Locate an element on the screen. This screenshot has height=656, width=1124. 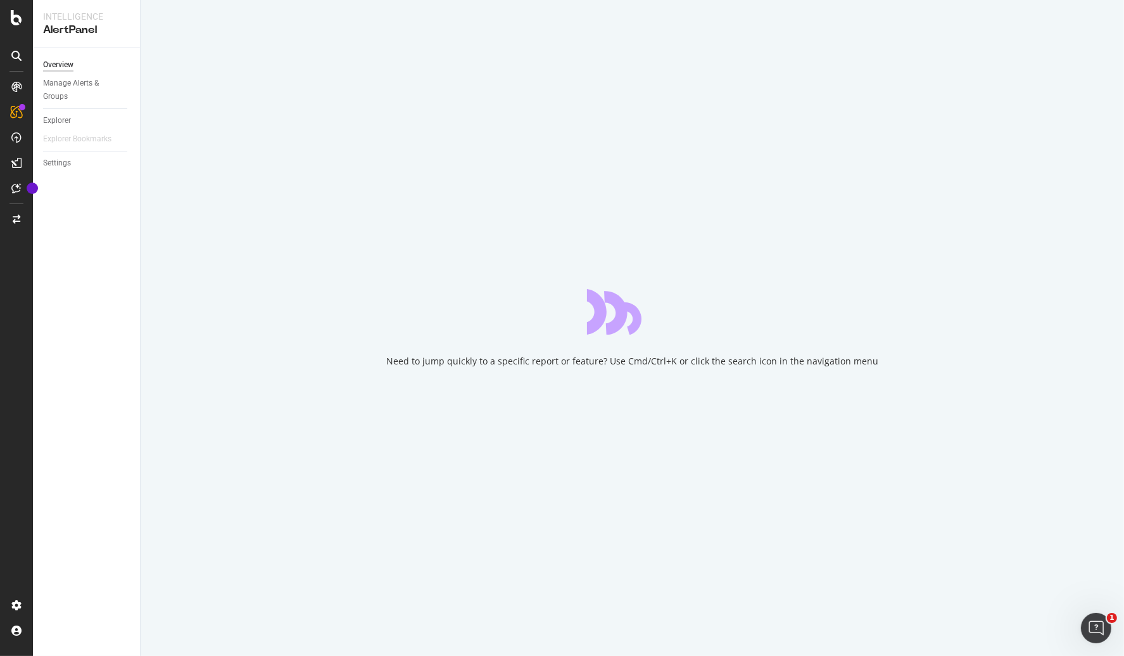
div: Explorer Bookmarks is located at coordinates (77, 139).